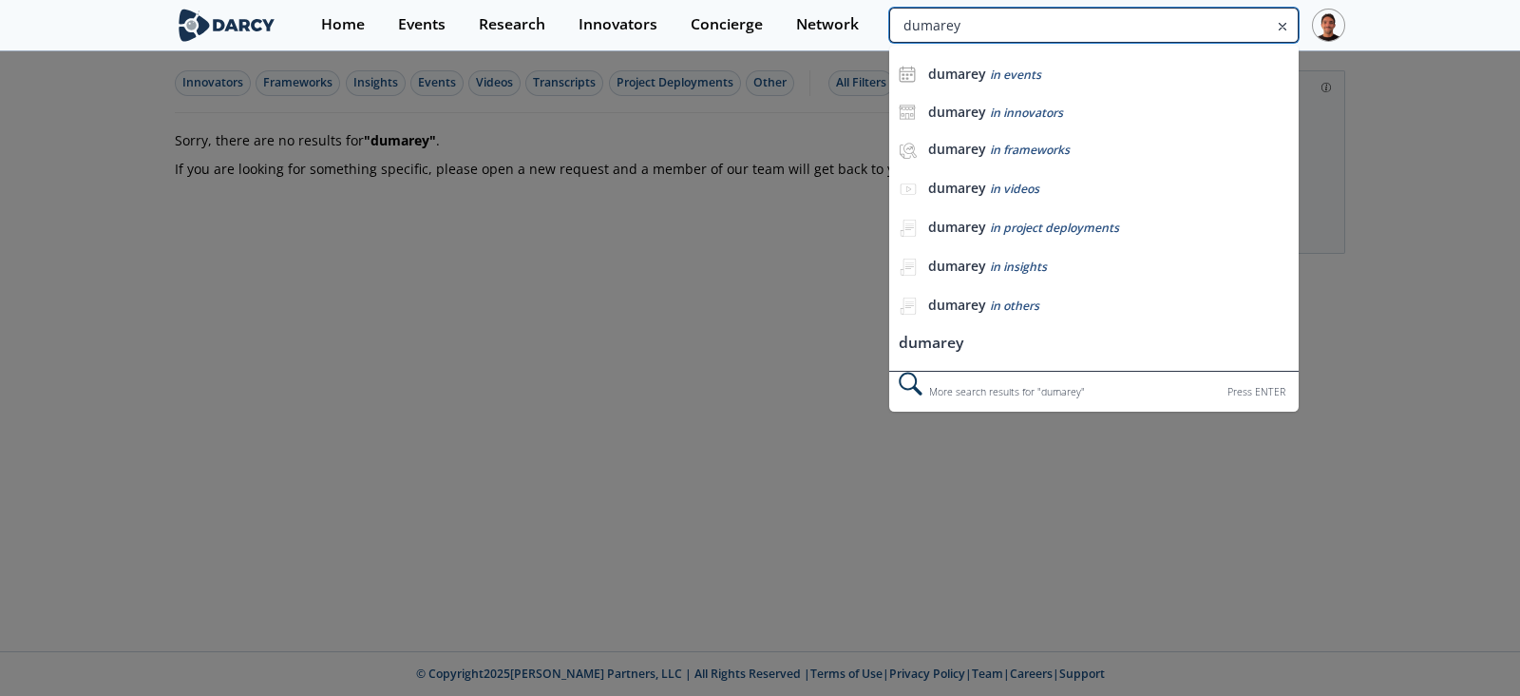 Image resolution: width=1520 pixels, height=696 pixels. Describe the element at coordinates (1055, 227) in the screenshot. I see `span: in project deployments` at that location.